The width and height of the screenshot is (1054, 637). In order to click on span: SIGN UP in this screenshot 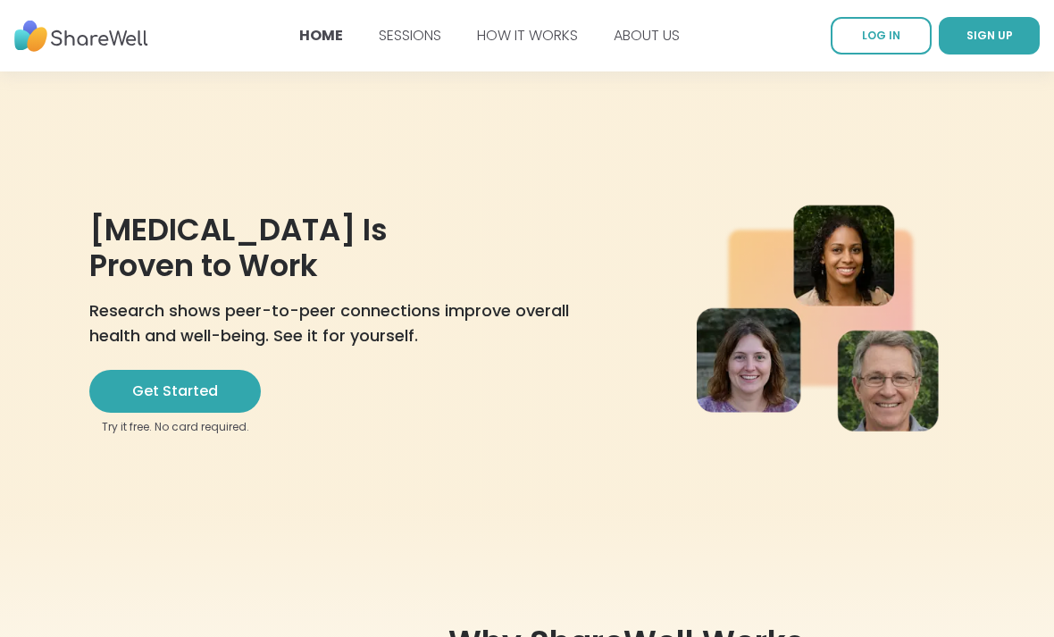, I will do `click(989, 35)`.